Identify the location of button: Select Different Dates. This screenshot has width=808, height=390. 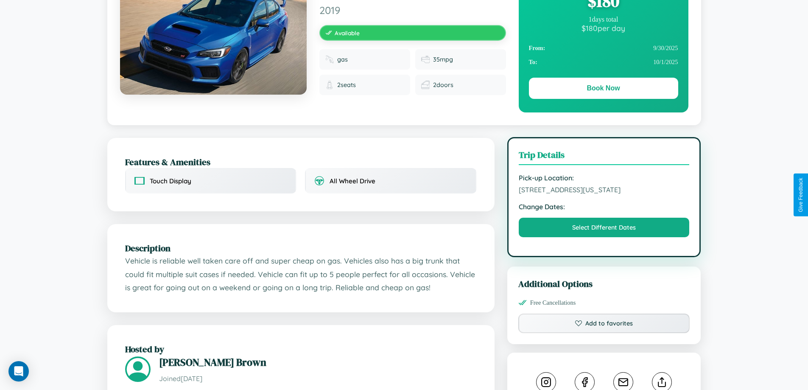
(604, 227).